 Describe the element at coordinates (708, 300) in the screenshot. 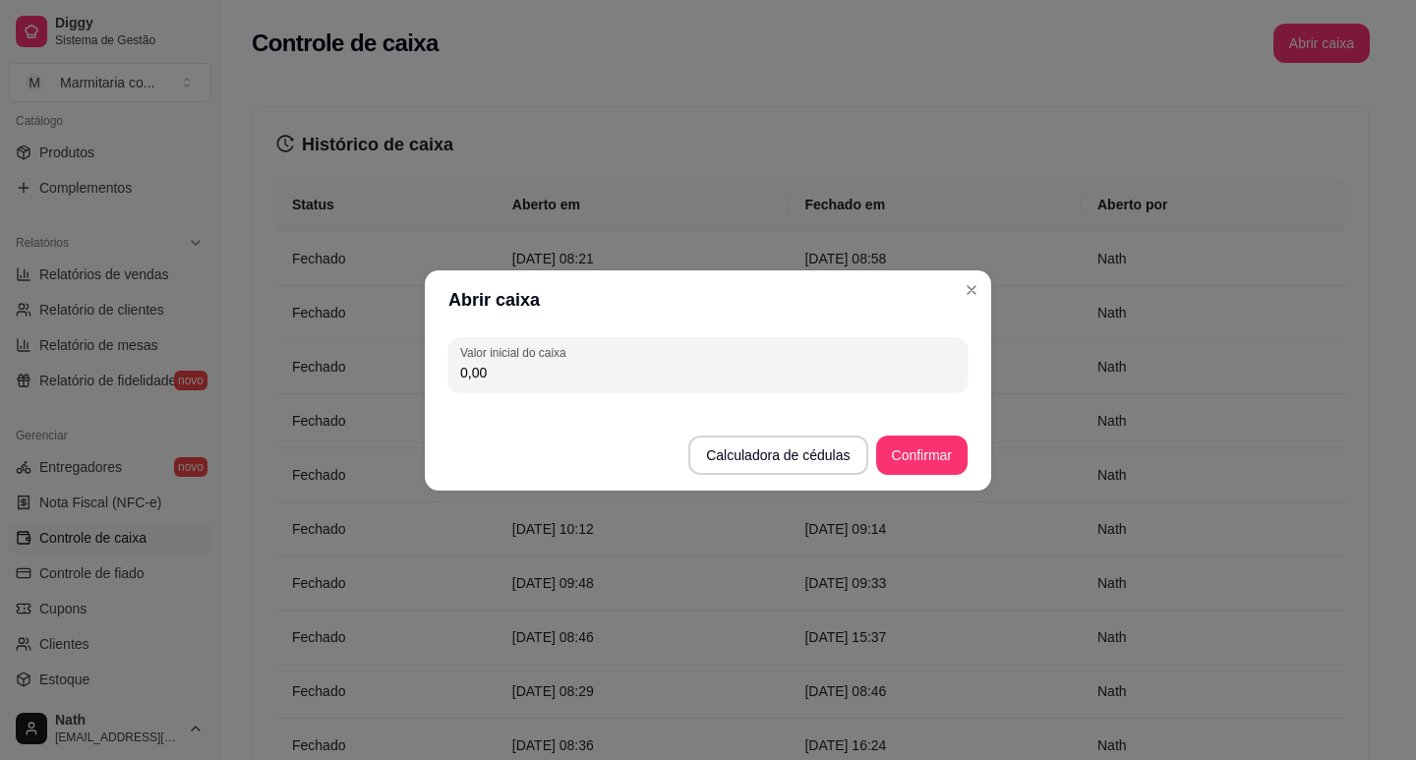

I see `header: Abrir caixa` at that location.